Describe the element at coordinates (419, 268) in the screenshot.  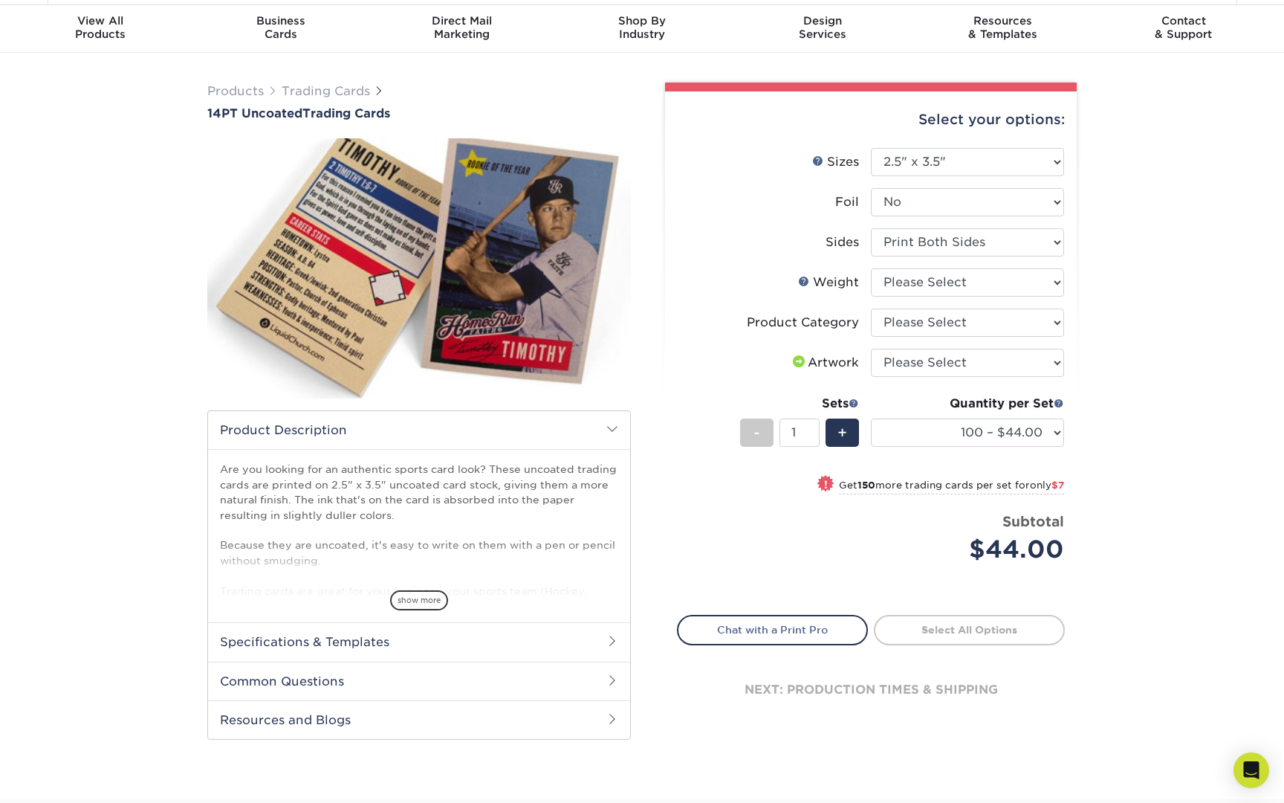
I see `img: 14PT Uncoated 01` at that location.